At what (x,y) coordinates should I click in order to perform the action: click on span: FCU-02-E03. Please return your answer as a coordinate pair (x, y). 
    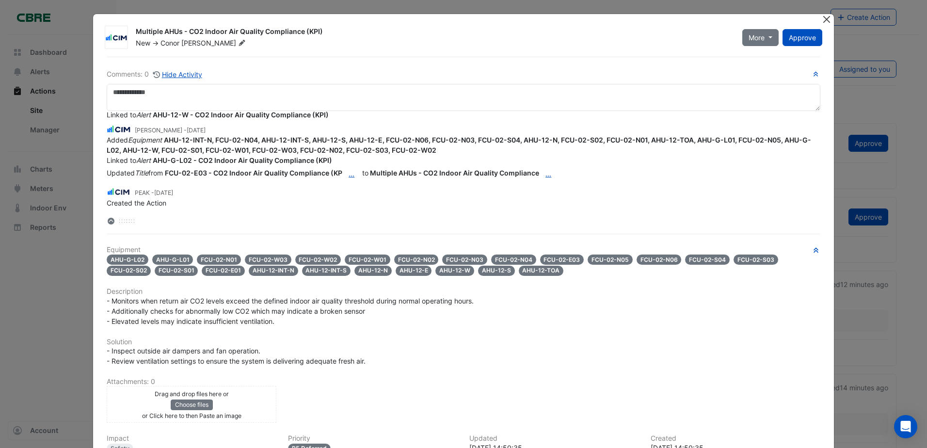
    Looking at the image, I should click on (562, 259).